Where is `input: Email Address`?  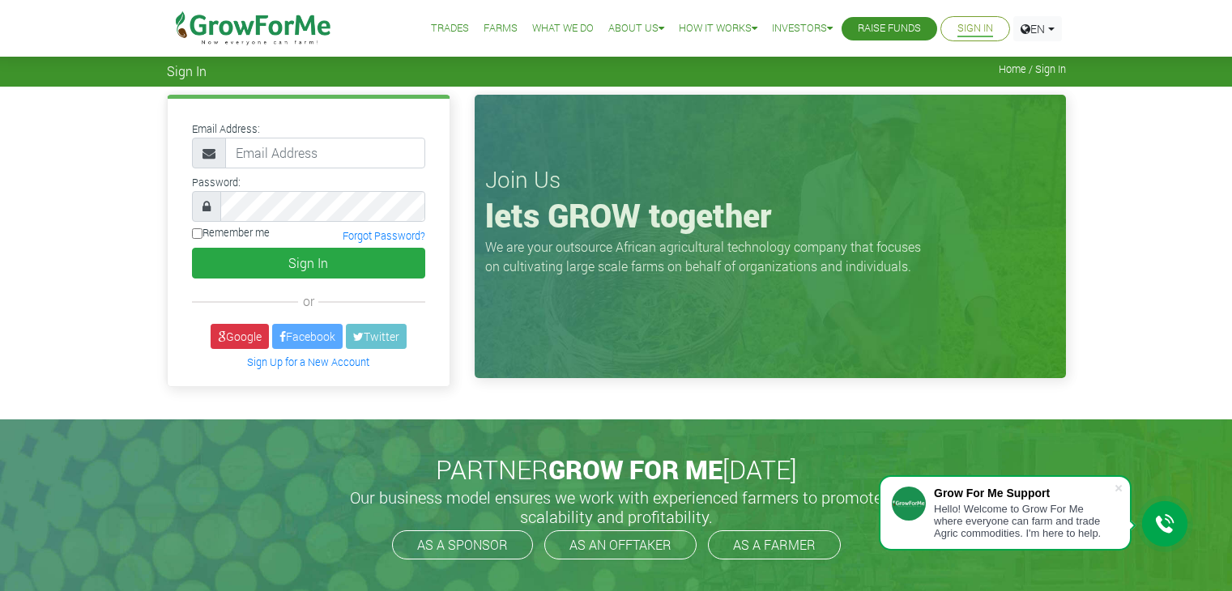 input: Email Address is located at coordinates (325, 153).